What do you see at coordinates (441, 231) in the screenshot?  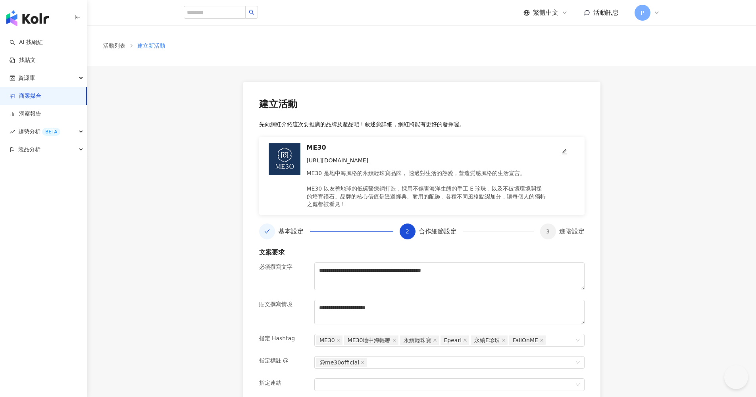 I see `div: 合作細節設定` at bounding box center [441, 231].